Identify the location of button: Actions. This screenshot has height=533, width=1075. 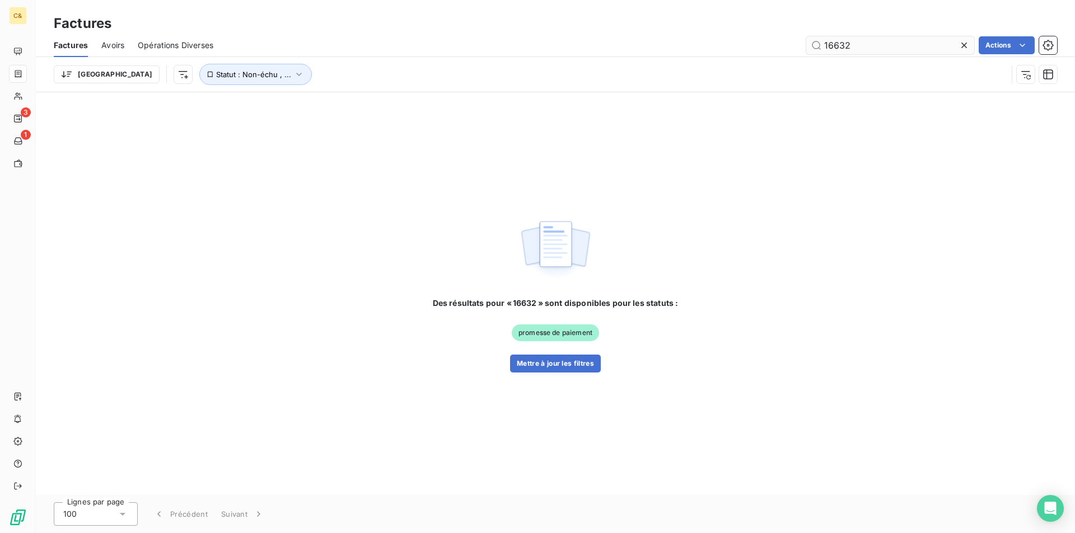
(1006, 45).